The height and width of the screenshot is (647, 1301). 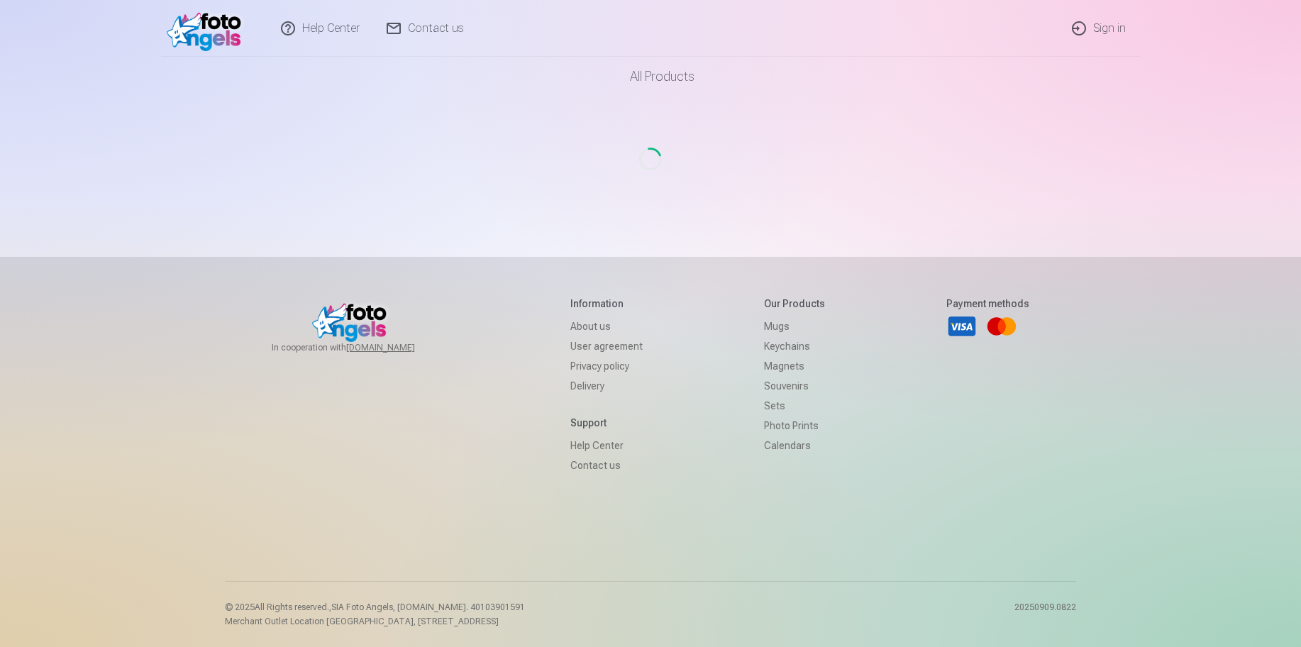 I want to click on a: Delivery, so click(x=606, y=386).